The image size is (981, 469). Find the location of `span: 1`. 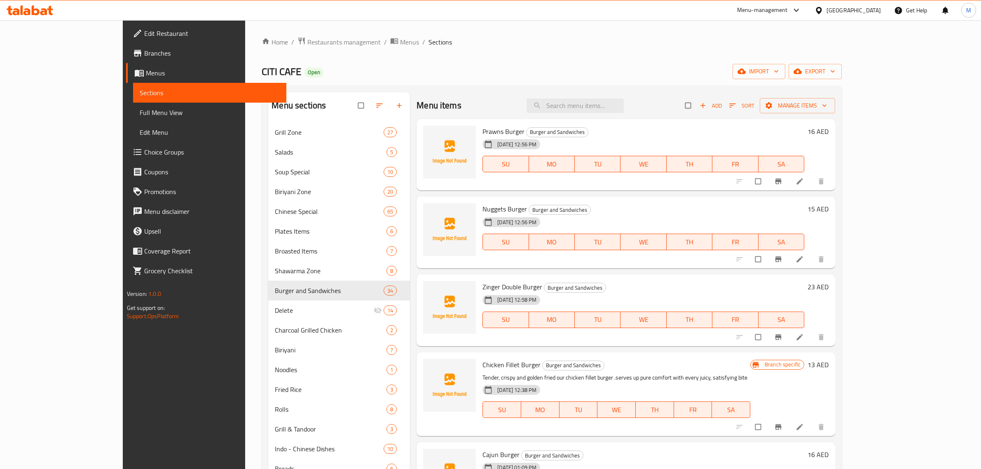

span: 1 is located at coordinates (391, 370).